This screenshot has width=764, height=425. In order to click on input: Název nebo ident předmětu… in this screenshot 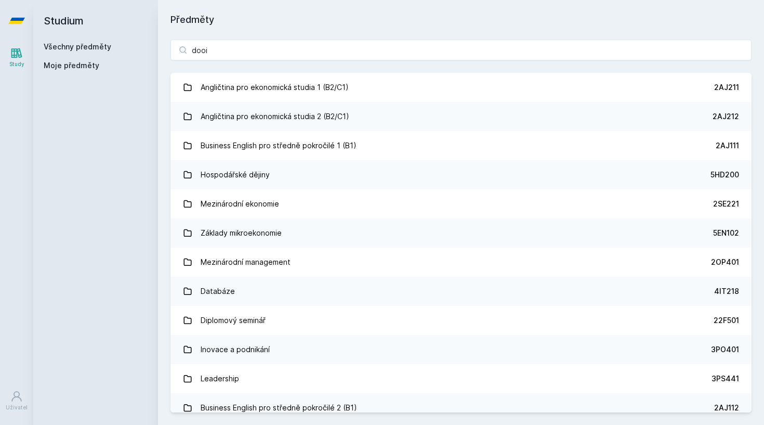, I will do `click(461, 50)`.